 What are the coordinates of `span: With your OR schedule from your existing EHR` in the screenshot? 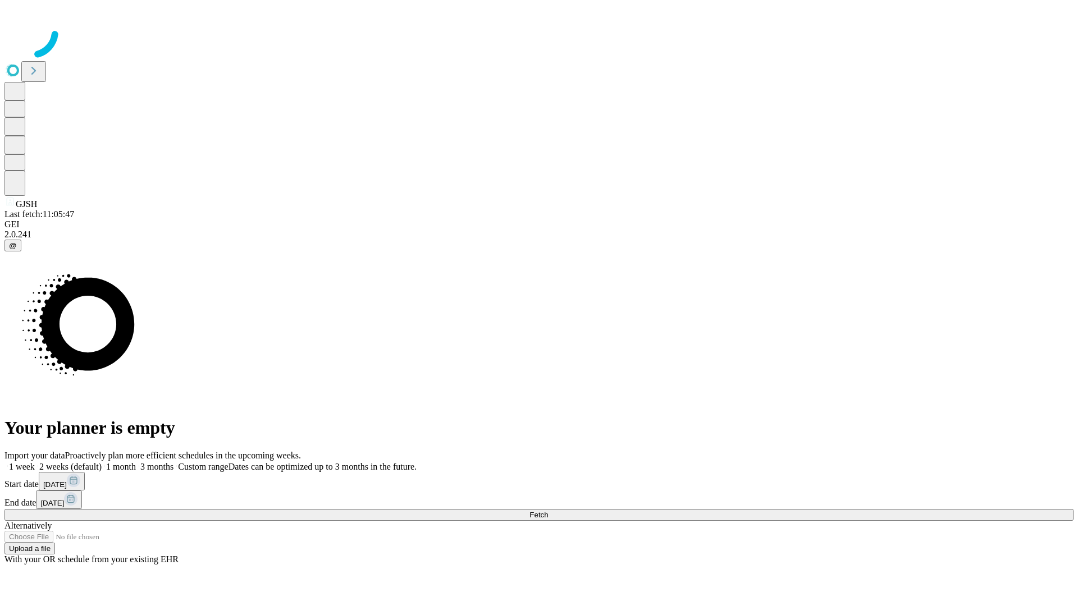 It's located at (92, 559).